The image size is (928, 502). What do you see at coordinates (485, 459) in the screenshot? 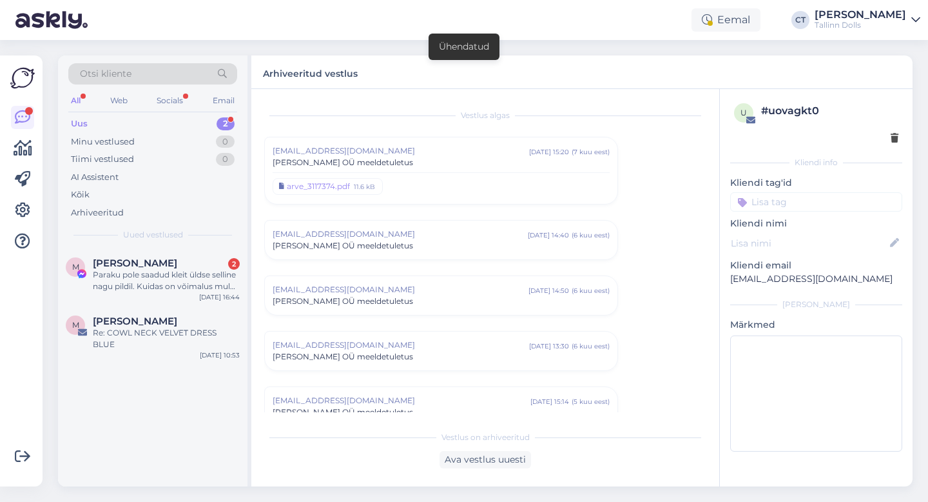
I see `div: Ava vestlus uuesti` at bounding box center [485, 459].